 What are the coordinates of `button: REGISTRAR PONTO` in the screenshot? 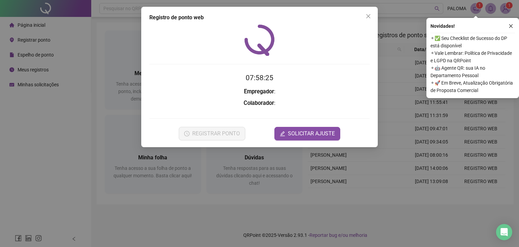 It's located at (212, 133).